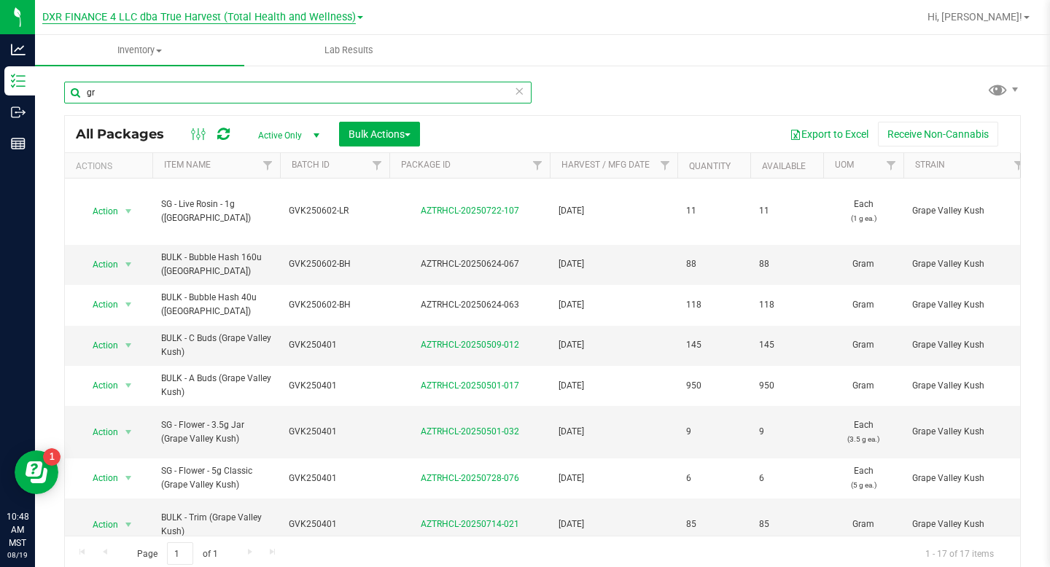 Image resolution: width=1050 pixels, height=567 pixels. What do you see at coordinates (469, 305) in the screenshot?
I see `div: AZTRHCL-20250624-063` at bounding box center [469, 305].